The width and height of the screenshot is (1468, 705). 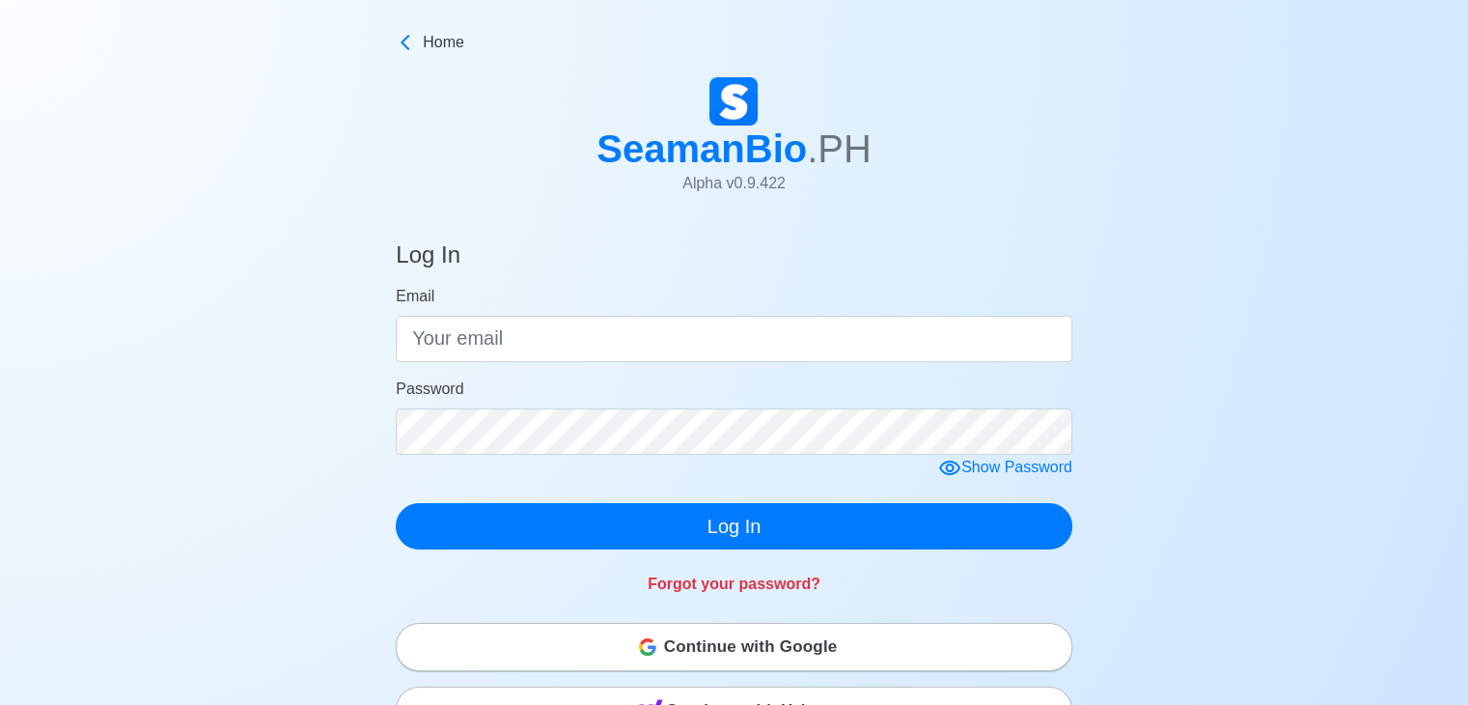 What do you see at coordinates (430, 388) in the screenshot?
I see `span: Password` at bounding box center [430, 388].